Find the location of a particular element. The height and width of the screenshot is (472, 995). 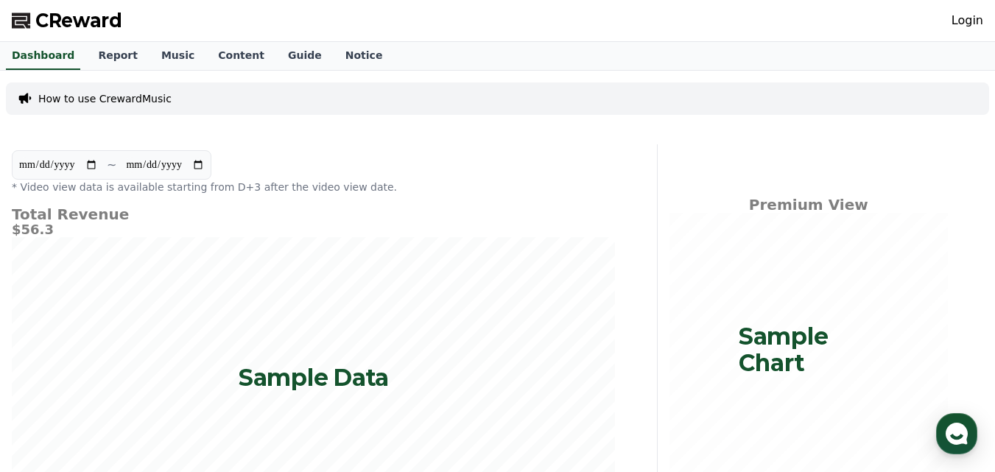

h5: $56.3 is located at coordinates (314, 230).